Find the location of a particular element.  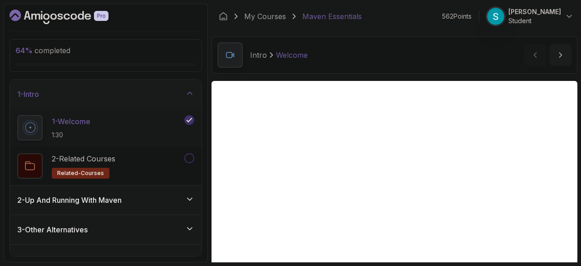

button: previous content is located at coordinates (535, 55).